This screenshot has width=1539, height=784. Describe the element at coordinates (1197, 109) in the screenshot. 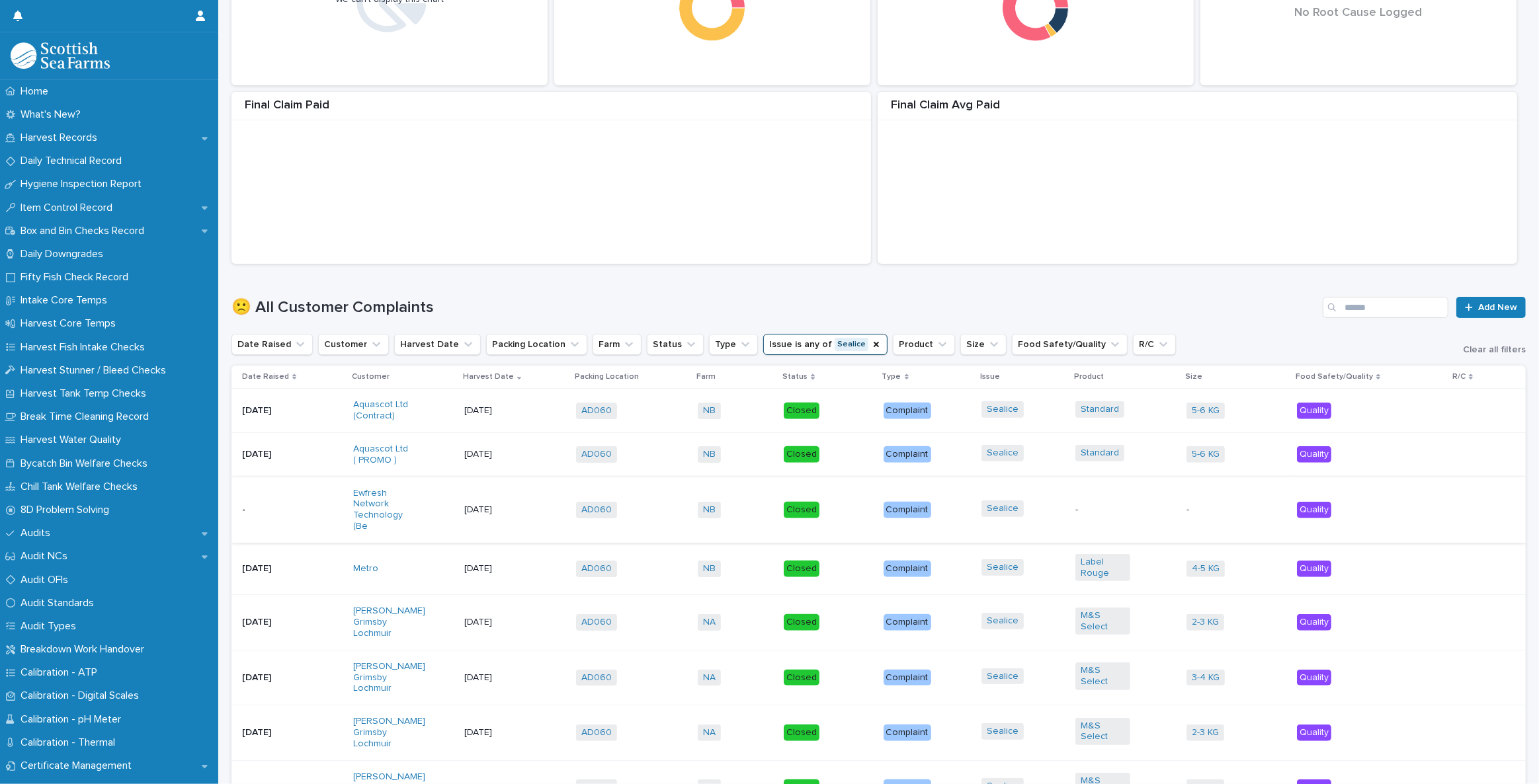

I see `div: Final Claim Avg Paid` at that location.